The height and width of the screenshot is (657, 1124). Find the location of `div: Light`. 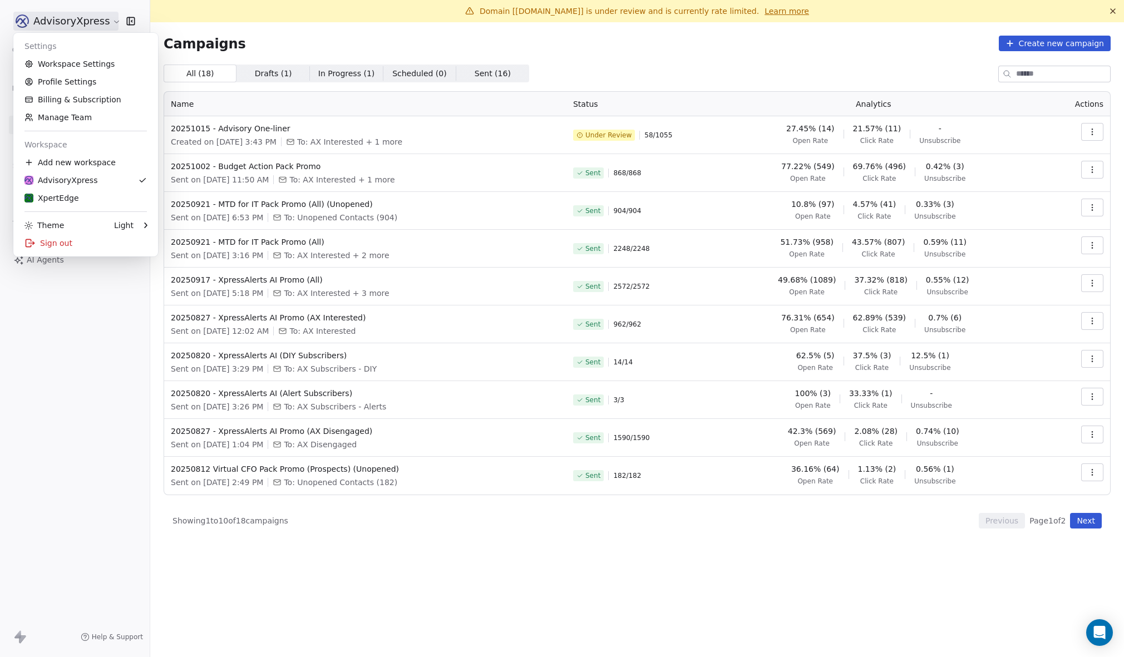

div: Light is located at coordinates (123, 225).